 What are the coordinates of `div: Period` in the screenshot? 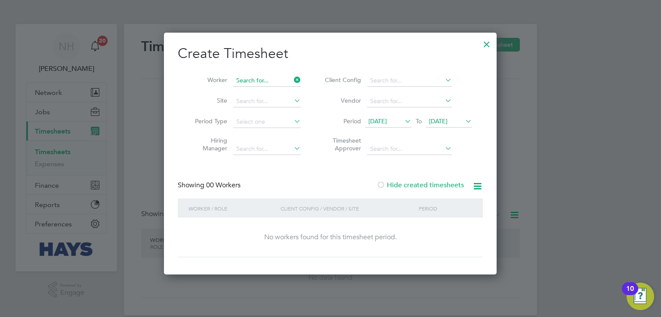 It's located at (445, 209).